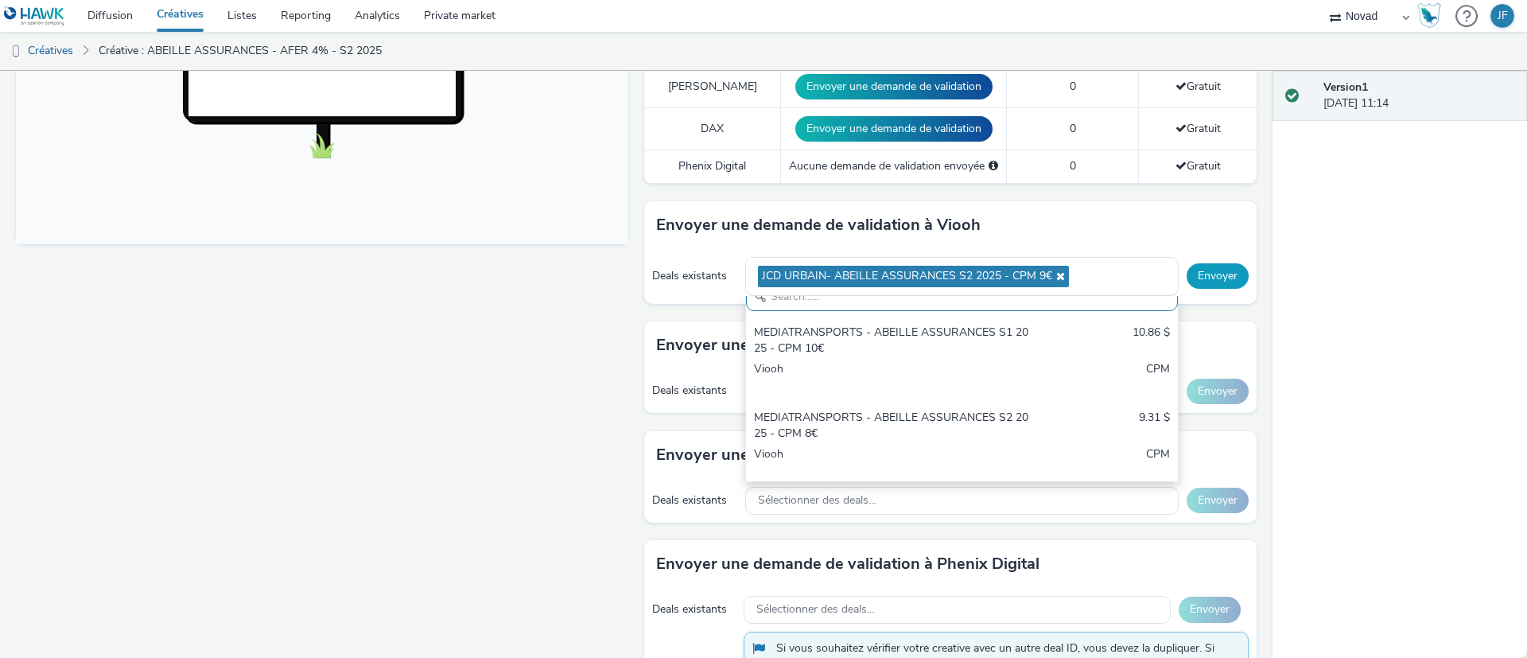  Describe the element at coordinates (712, 166) in the screenshot. I see `td: Phenix Digital` at that location.